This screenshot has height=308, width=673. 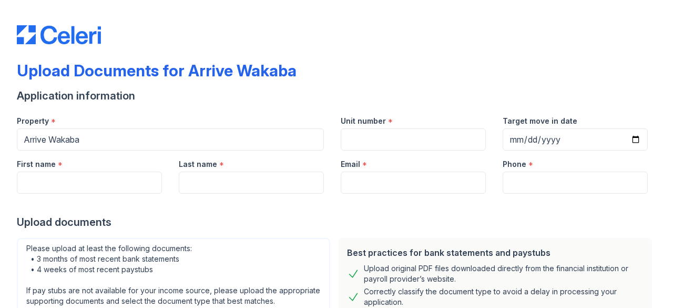 What do you see at coordinates (336, 96) in the screenshot?
I see `div: Application information` at bounding box center [336, 96].